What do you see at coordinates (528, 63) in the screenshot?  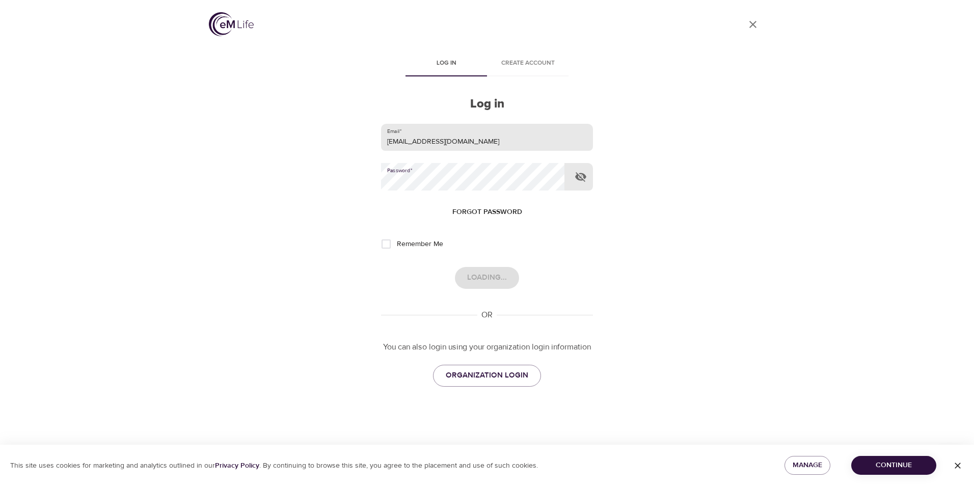 I see `span: Create account` at bounding box center [528, 63].